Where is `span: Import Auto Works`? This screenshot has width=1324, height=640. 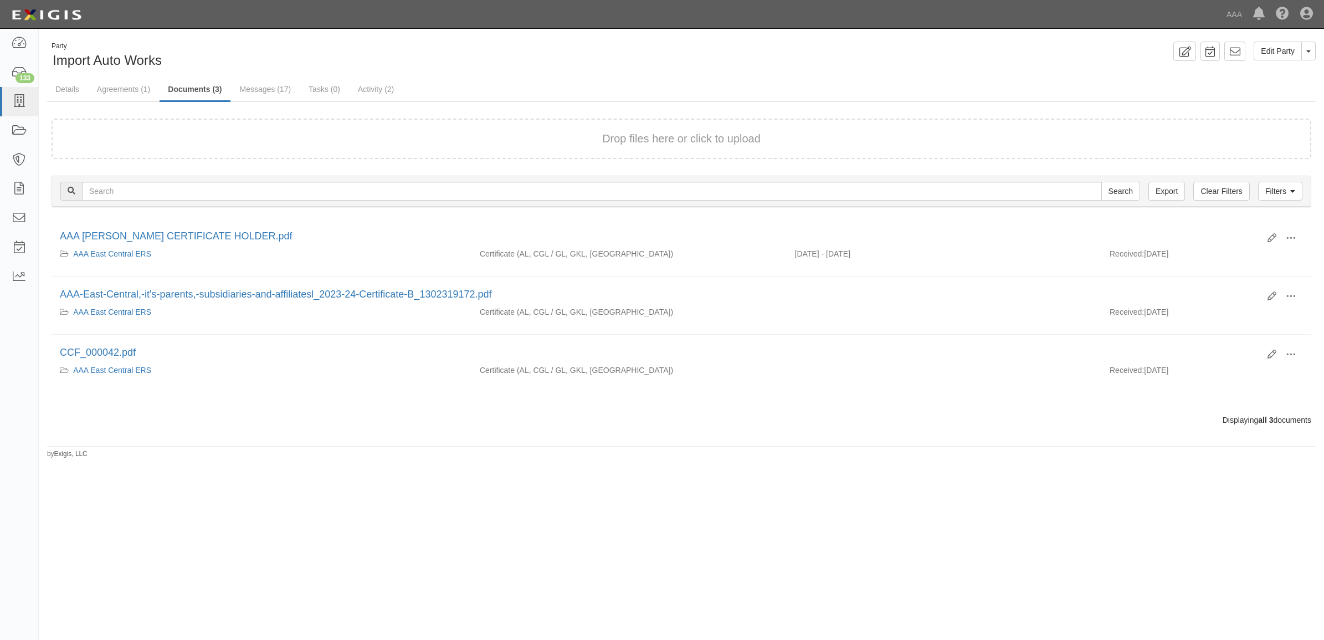 span: Import Auto Works is located at coordinates (107, 60).